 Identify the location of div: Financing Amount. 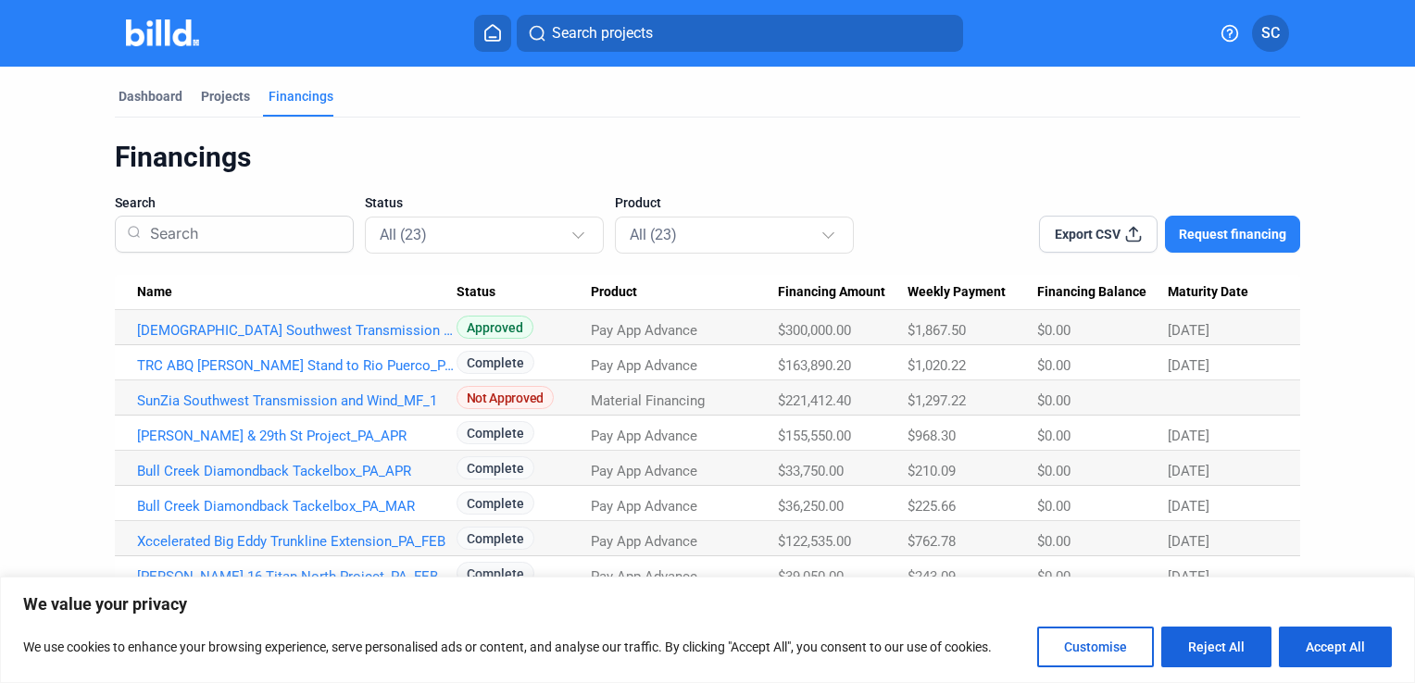
(843, 293).